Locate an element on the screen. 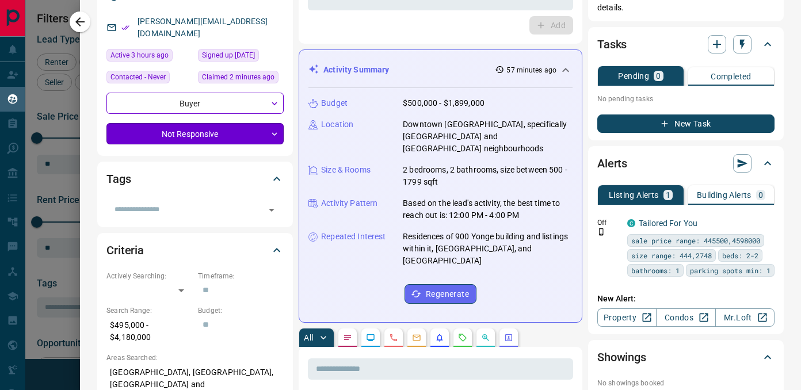 This screenshot has height=390, width=801. span: Claimed 2 minutes ago is located at coordinates (238, 77).